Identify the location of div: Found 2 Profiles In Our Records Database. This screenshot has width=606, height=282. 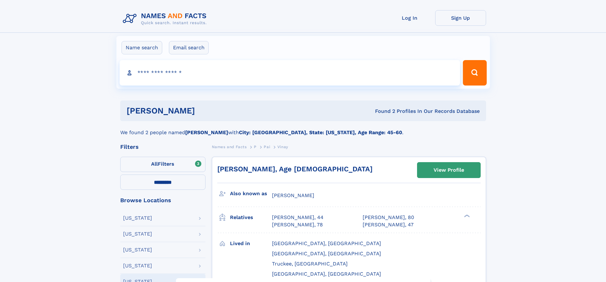
(382, 111).